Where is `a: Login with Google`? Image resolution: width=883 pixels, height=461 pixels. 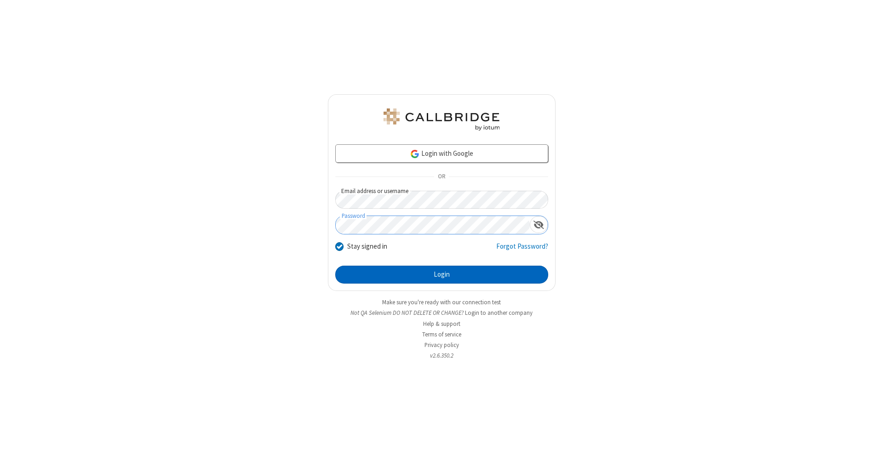
a: Login with Google is located at coordinates (442, 154).